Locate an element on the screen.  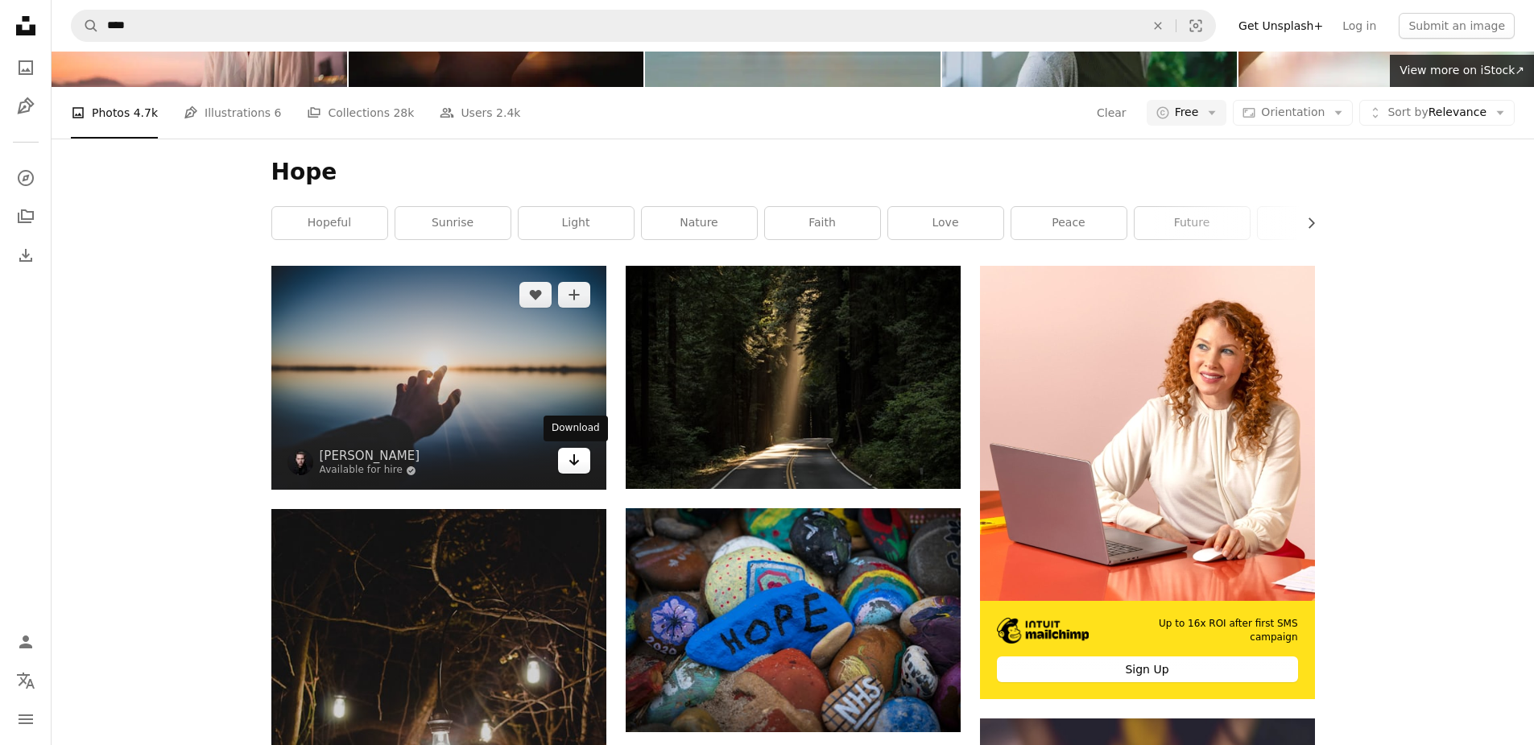
a: faith is located at coordinates (822, 223).